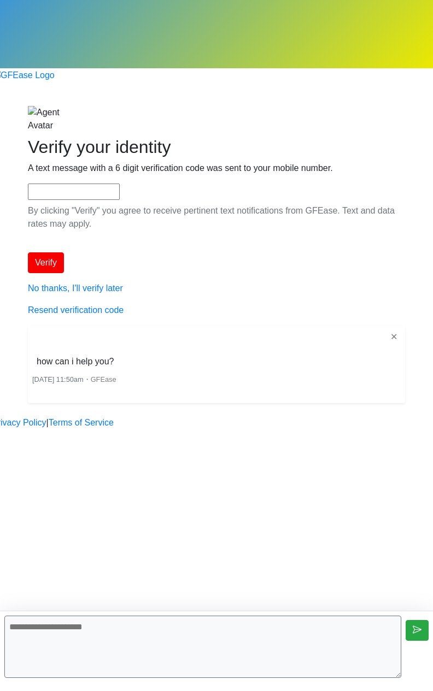 The image size is (433, 691). I want to click on p: By clicking "Verify" you agree to receive pertinent text notifications from GFEase. Text and data..., so click(216, 217).